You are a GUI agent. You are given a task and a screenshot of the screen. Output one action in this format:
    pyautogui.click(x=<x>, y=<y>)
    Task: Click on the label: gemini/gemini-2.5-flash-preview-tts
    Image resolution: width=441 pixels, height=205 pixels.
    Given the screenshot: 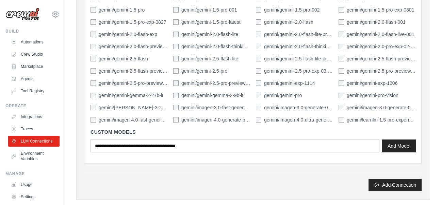 What is the action you would take?
    pyautogui.click(x=133, y=71)
    